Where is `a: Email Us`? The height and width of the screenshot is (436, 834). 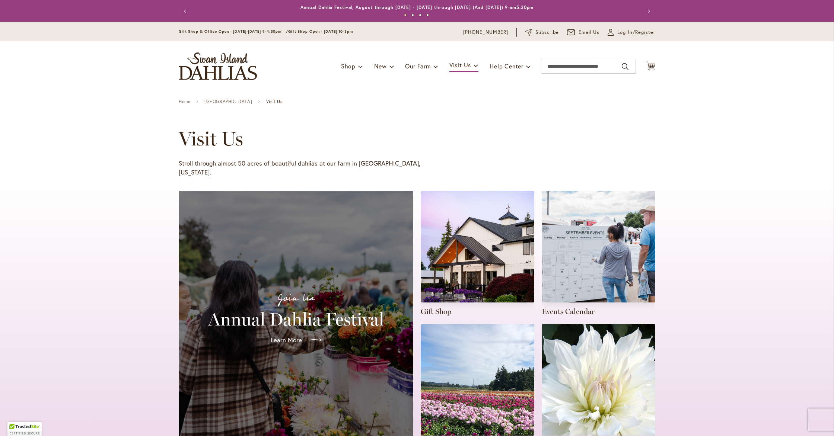
a: Email Us is located at coordinates (584, 32).